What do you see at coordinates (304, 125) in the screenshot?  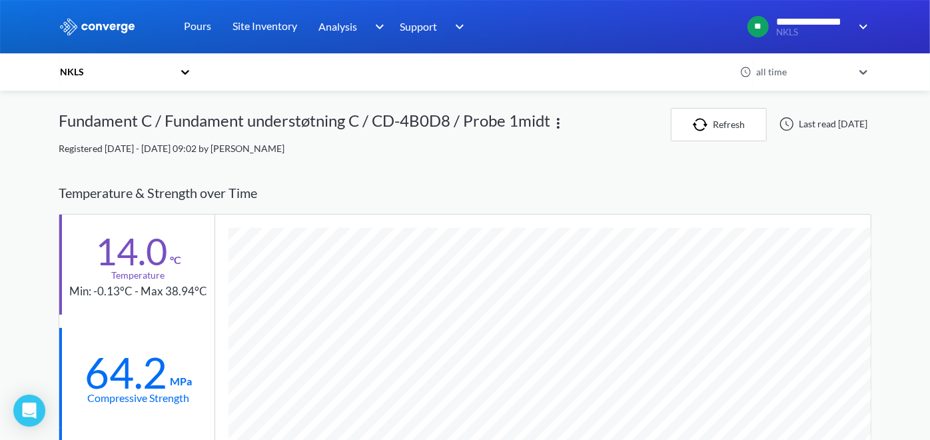 I see `div: Fundament C / Fundament understøtning C / CD-4B0D8 / Probe 1midt` at bounding box center [304, 125].